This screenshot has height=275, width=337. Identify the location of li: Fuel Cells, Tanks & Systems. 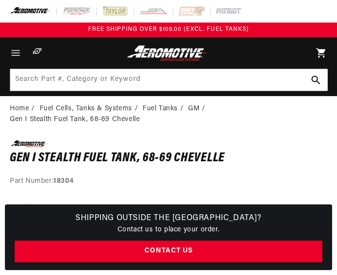
(90, 109).